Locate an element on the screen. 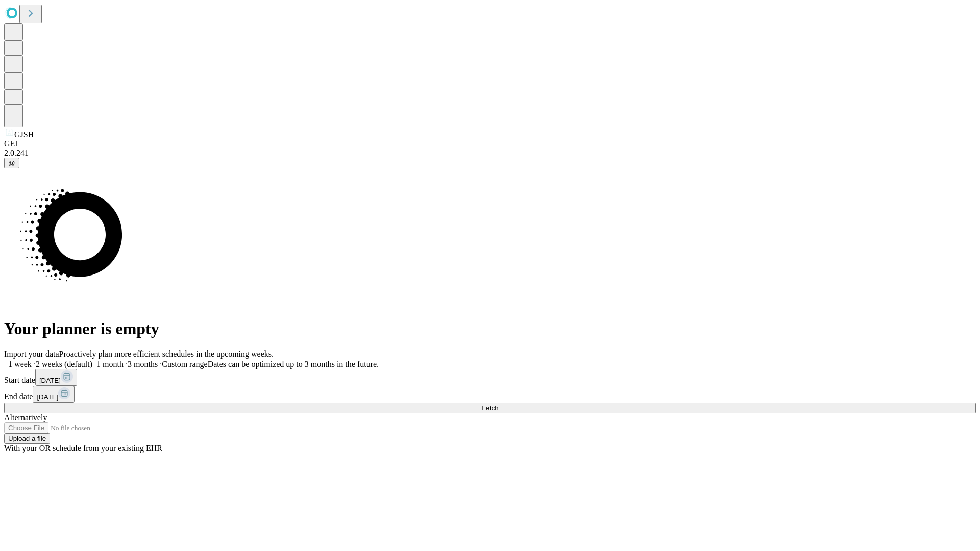 The image size is (980, 551). span: Dates can be optimized up to 3 months in the future. is located at coordinates (293, 364).